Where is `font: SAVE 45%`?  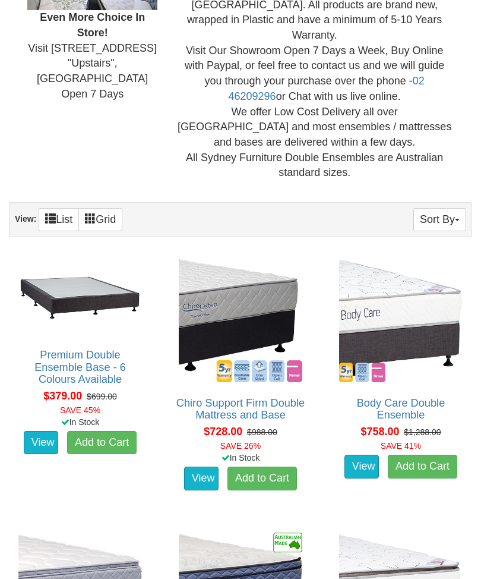 font: SAVE 45% is located at coordinates (80, 410).